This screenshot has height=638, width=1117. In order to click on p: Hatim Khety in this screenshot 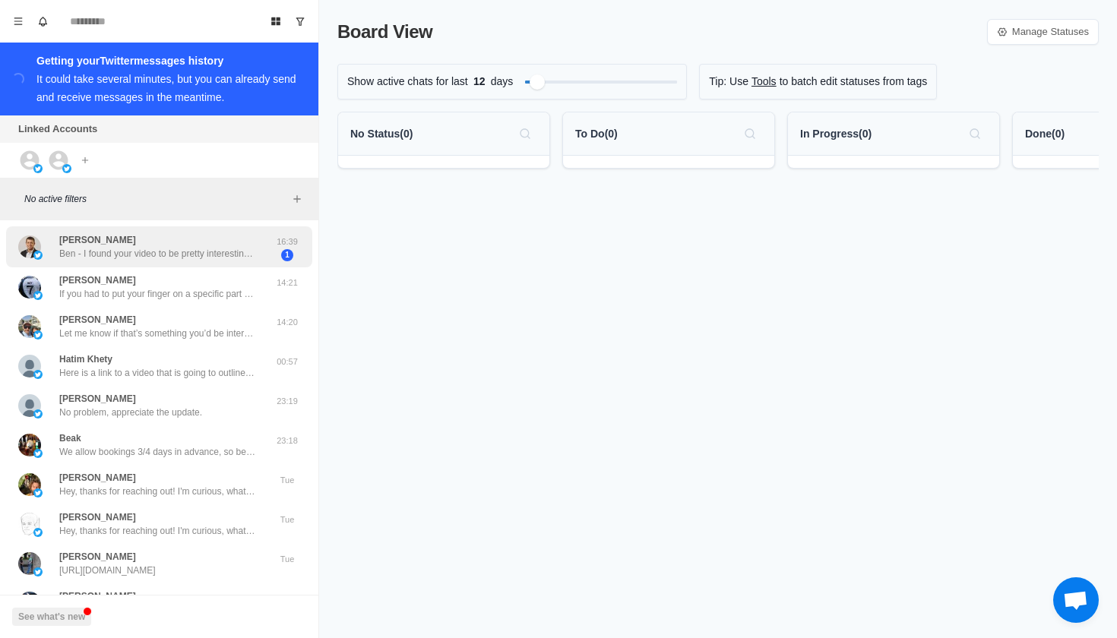, I will do `click(86, 359)`.